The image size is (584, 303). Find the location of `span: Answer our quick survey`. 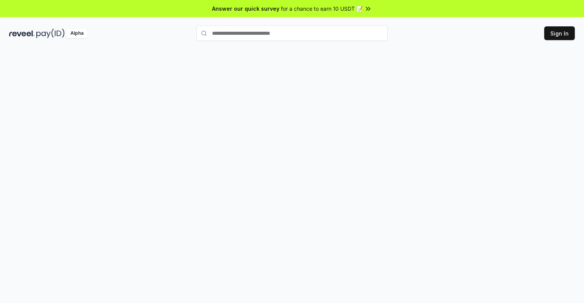

span: Answer our quick survey is located at coordinates (246, 8).